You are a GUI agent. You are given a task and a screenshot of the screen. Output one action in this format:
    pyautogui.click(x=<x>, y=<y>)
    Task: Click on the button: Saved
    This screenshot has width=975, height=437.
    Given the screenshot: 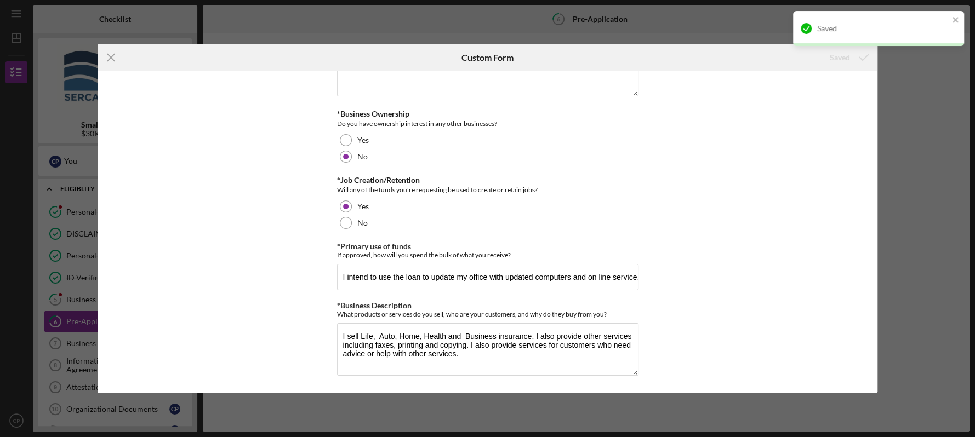 What is the action you would take?
    pyautogui.click(x=848, y=58)
    